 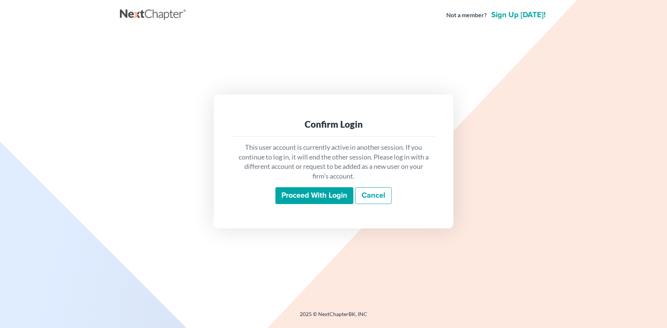 I want to click on a: Cancel, so click(x=373, y=196).